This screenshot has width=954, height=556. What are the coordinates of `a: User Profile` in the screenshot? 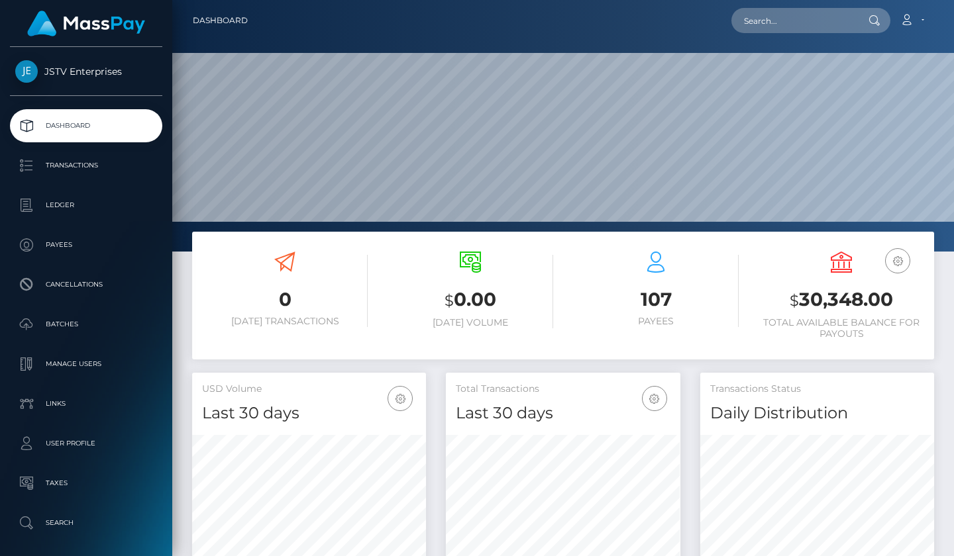 It's located at (86, 444).